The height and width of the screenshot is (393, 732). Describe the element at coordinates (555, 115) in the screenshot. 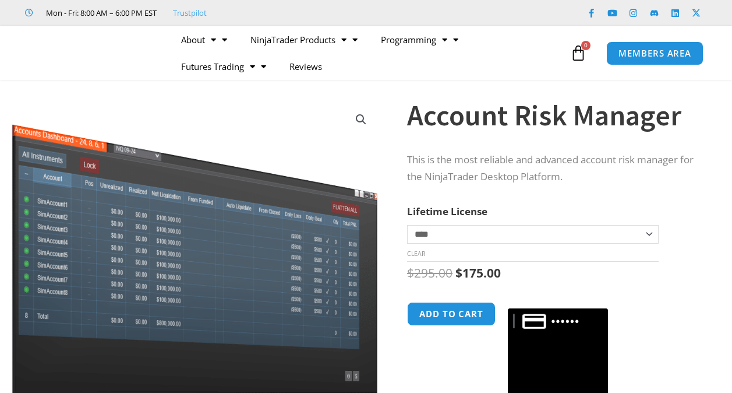

I see `h1: Account Risk Manager` at that location.